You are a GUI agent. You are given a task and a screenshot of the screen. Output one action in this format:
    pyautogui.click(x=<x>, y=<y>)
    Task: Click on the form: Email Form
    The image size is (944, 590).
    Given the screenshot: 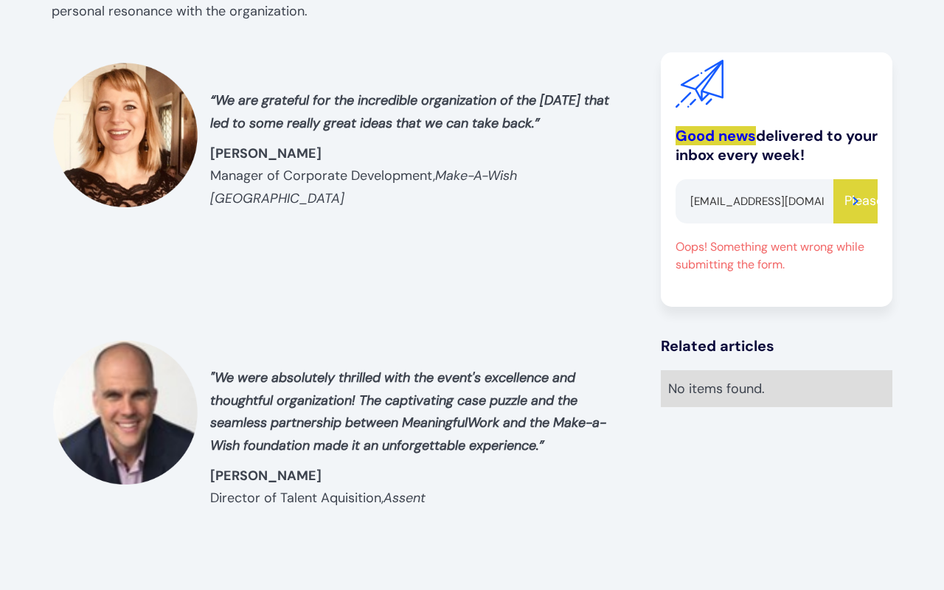 What is the action you would take?
    pyautogui.click(x=776, y=201)
    